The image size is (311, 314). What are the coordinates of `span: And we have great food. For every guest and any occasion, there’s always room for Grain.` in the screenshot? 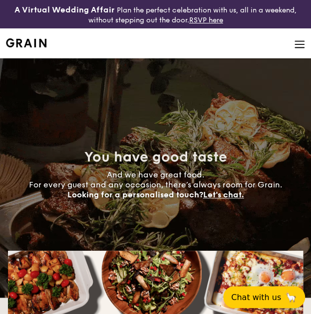 It's located at (155, 185).